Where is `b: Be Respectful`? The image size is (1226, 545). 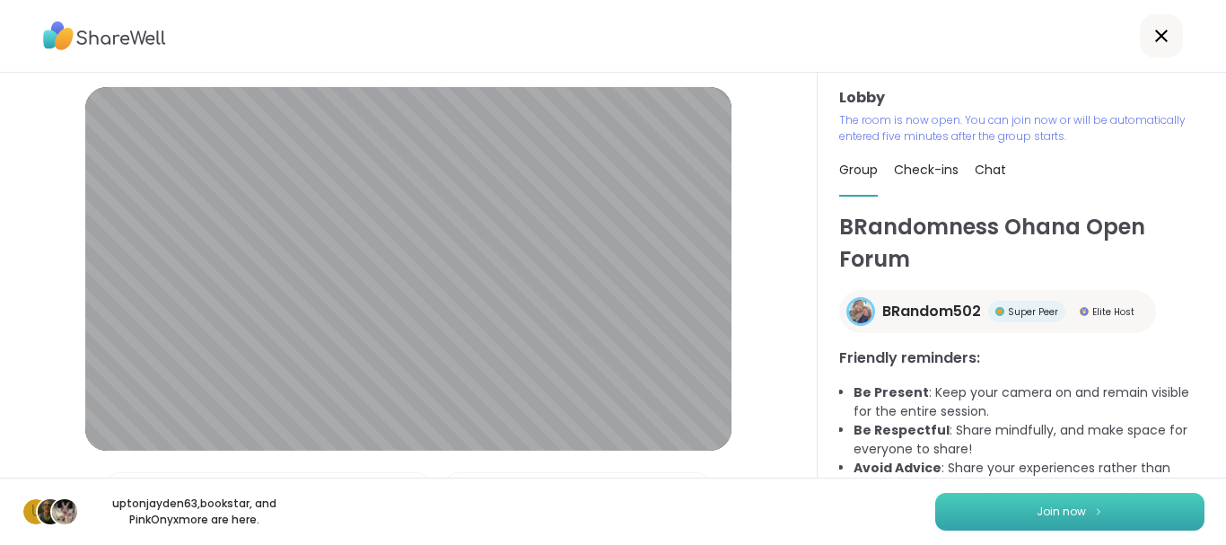
b: Be Respectful is located at coordinates (901, 430).